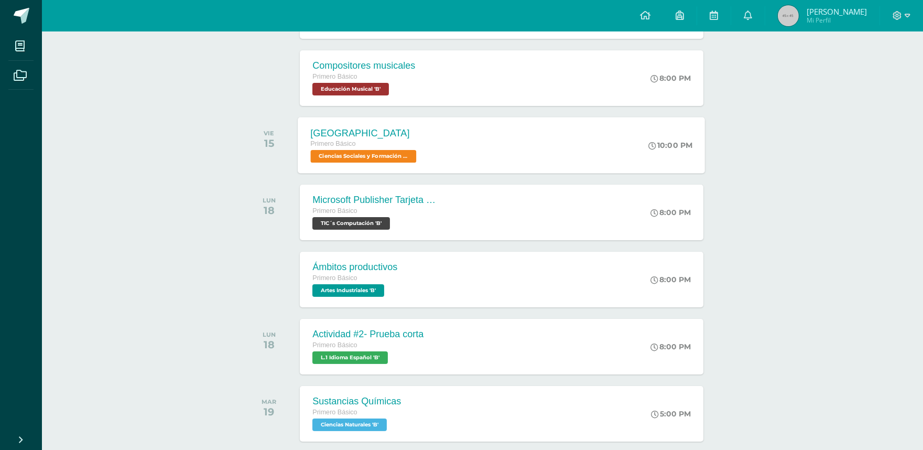  I want to click on div: Ámbitos productivos, so click(355, 267).